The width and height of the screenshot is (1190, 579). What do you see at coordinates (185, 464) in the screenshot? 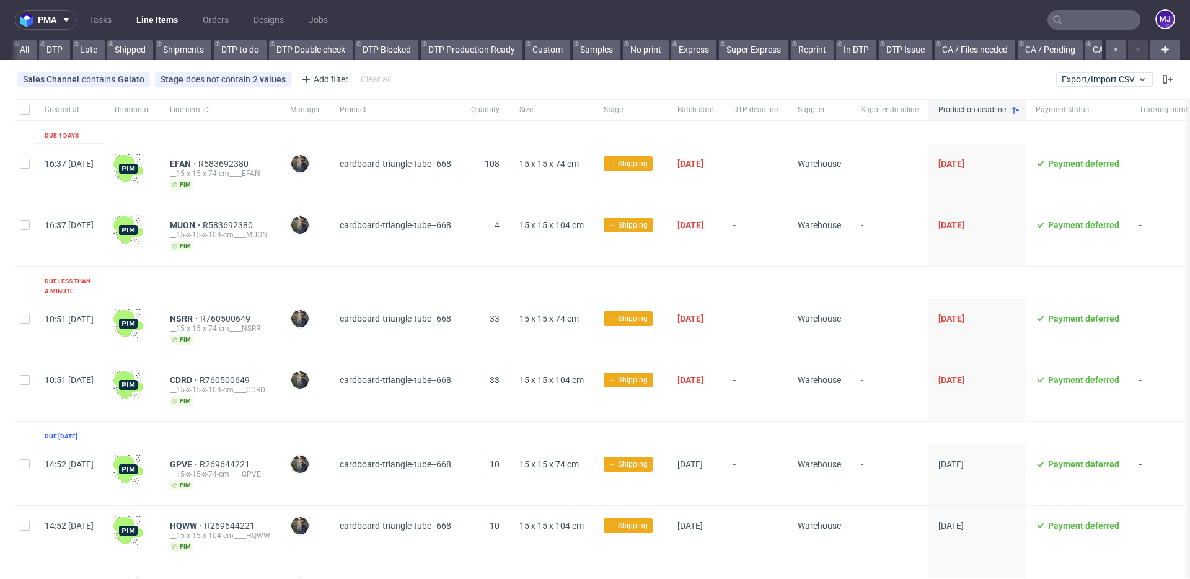
I see `a: GPVE` at bounding box center [185, 464].